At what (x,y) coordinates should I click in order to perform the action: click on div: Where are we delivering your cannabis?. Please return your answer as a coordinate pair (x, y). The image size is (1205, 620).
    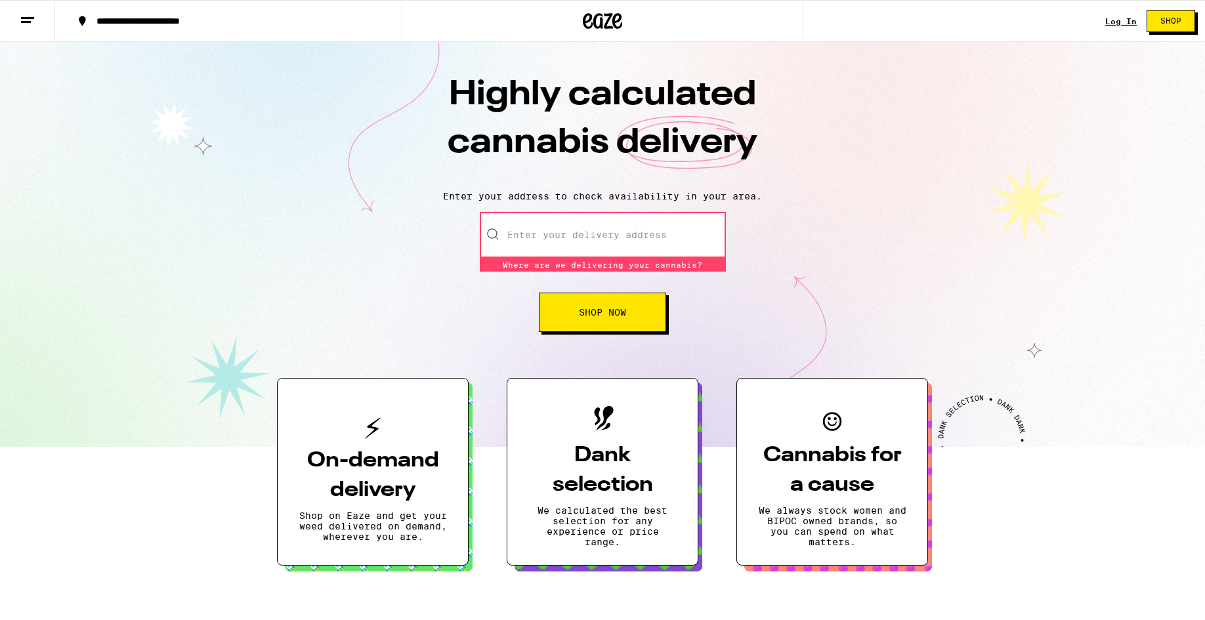
    Looking at the image, I should click on (602, 264).